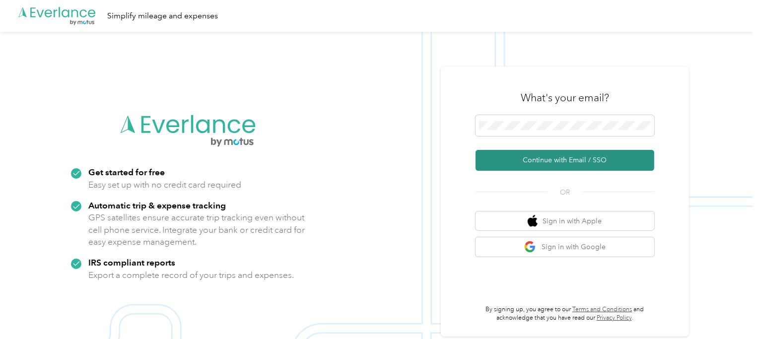  I want to click on h3: What's your email?, so click(565, 98).